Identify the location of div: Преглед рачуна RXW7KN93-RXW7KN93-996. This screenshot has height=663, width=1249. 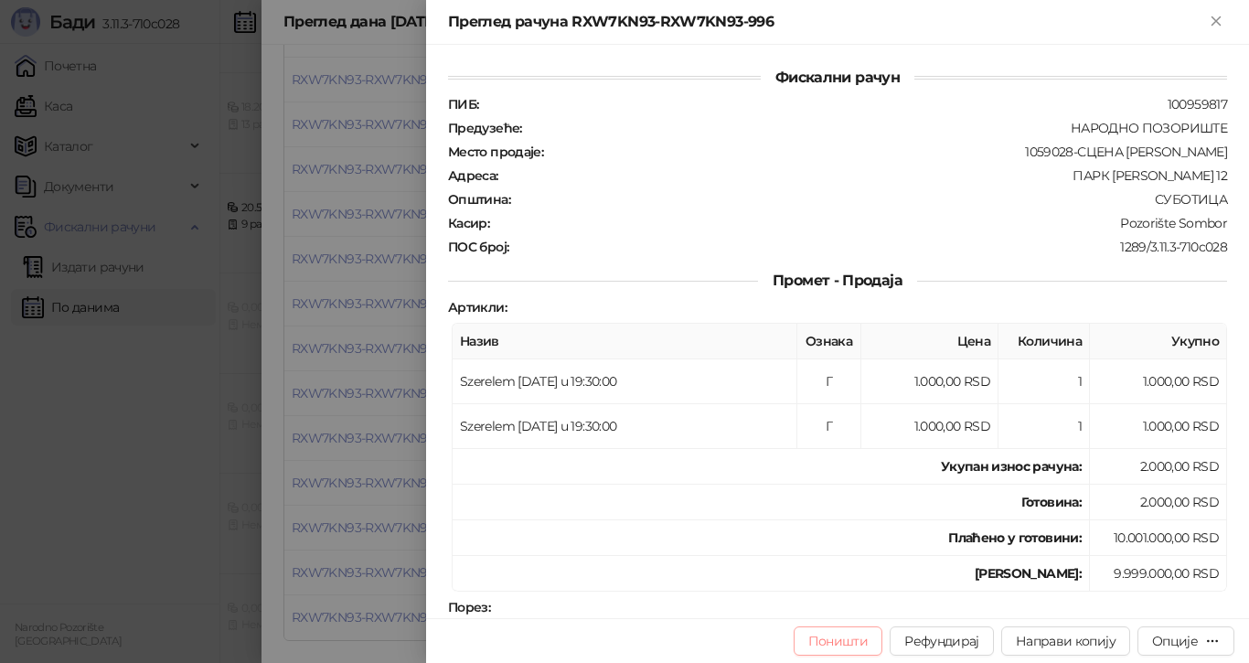
(827, 22).